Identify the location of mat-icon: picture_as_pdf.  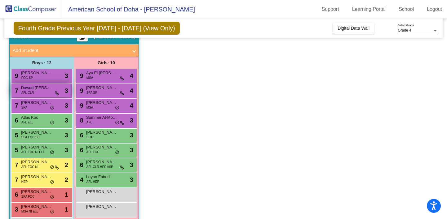
(82, 38).